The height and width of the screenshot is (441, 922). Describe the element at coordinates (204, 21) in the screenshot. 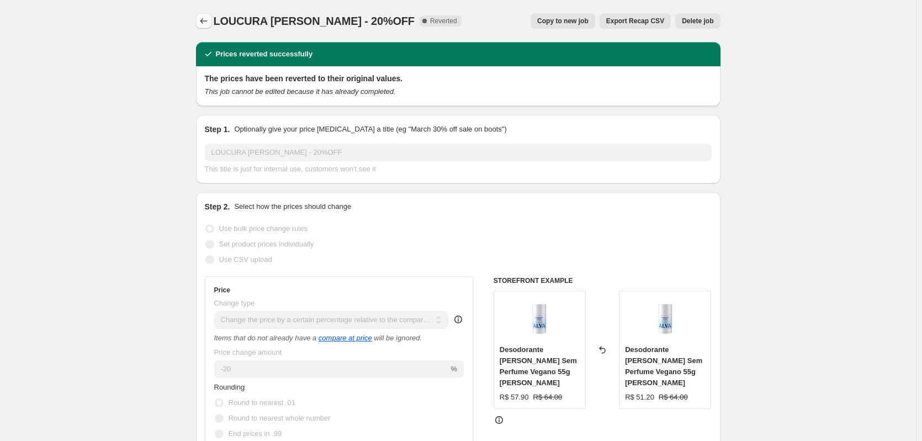

I see `button: Price change jobs` at that location.